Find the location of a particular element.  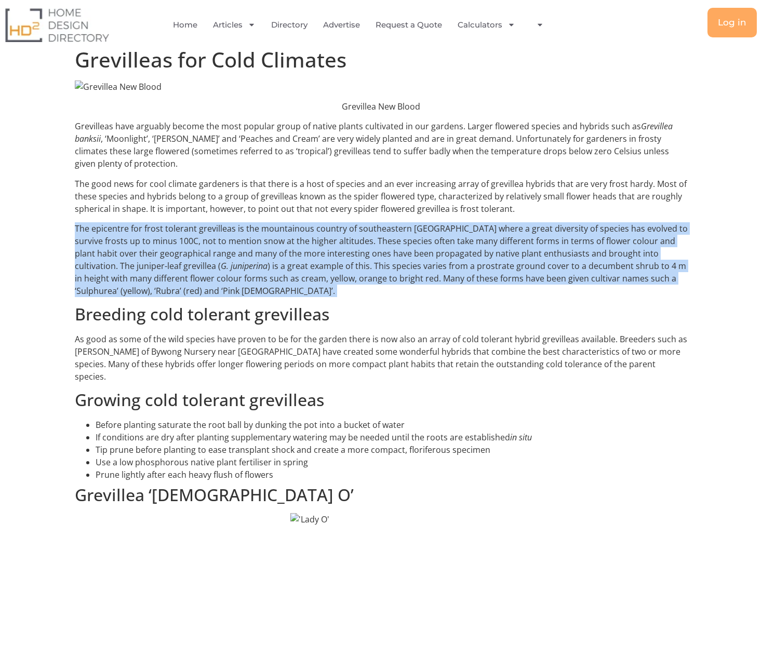

p: Grevillea New Blood is located at coordinates (381, 106).